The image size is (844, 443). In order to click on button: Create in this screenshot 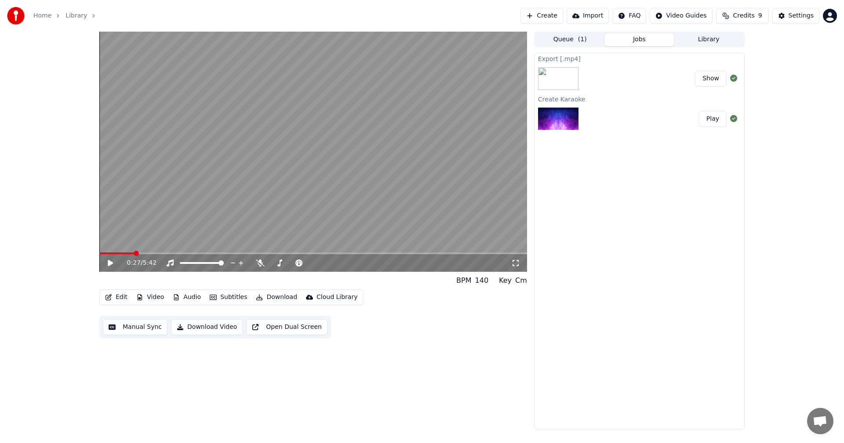, I will do `click(541, 16)`.